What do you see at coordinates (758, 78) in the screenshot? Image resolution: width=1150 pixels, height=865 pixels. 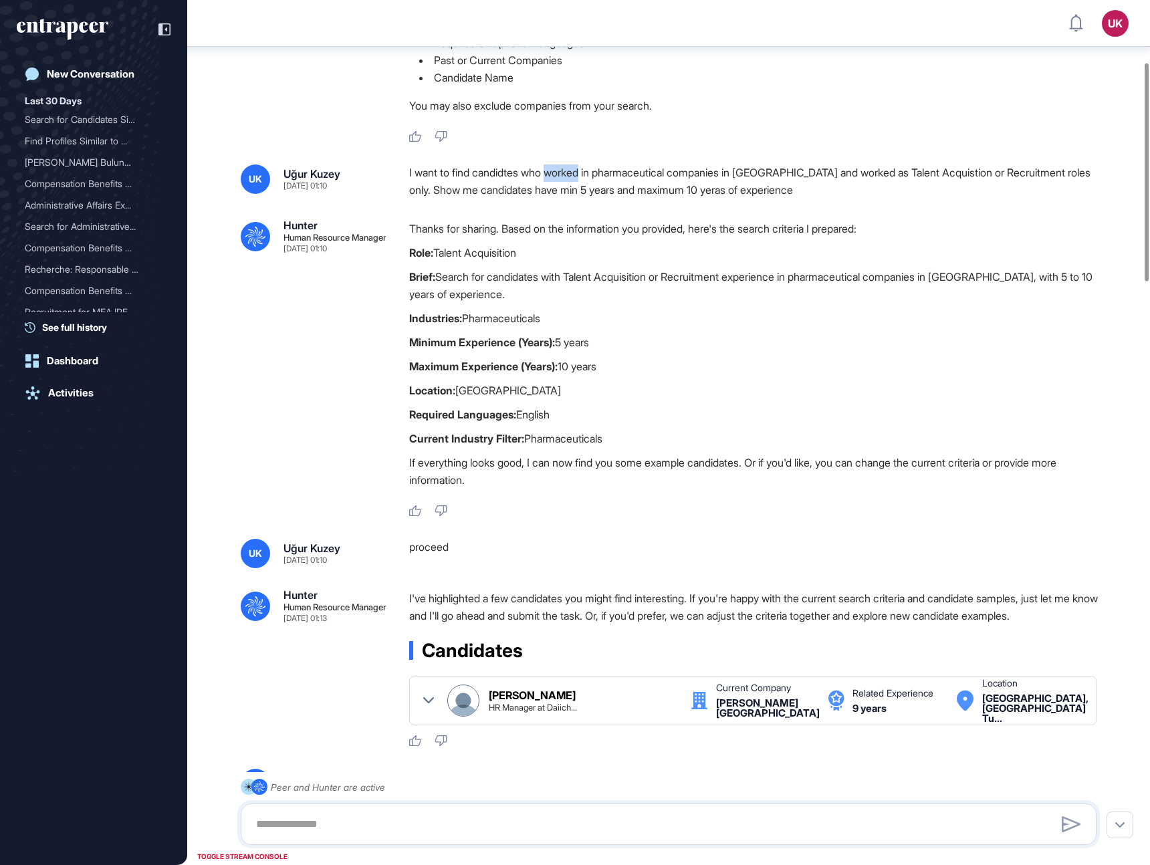 I see `li: Candidate Name` at bounding box center [758, 78].